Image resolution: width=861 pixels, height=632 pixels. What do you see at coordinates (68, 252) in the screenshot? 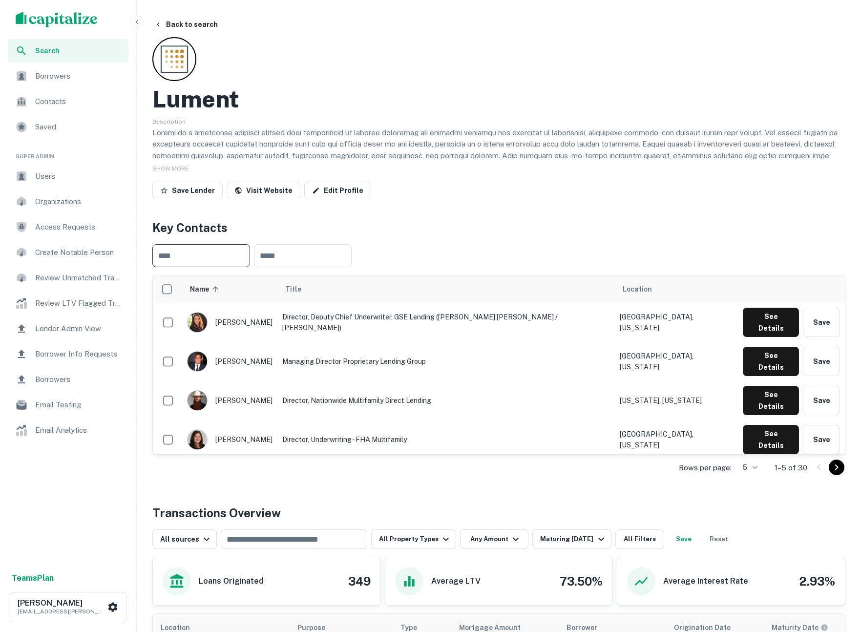
I see `a: Create Notable Person` at bounding box center [68, 252].